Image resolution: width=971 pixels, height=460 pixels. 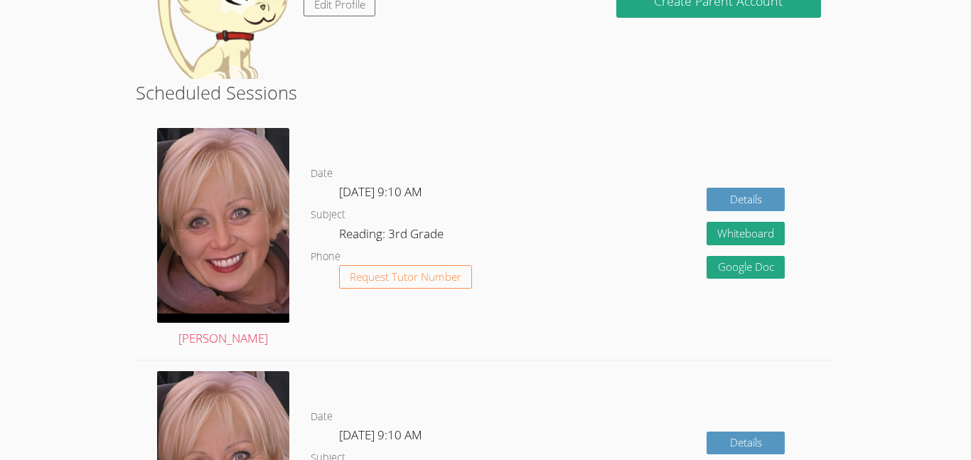 What do you see at coordinates (223, 225) in the screenshot?
I see `img: IMG_2077.jpg` at bounding box center [223, 225].